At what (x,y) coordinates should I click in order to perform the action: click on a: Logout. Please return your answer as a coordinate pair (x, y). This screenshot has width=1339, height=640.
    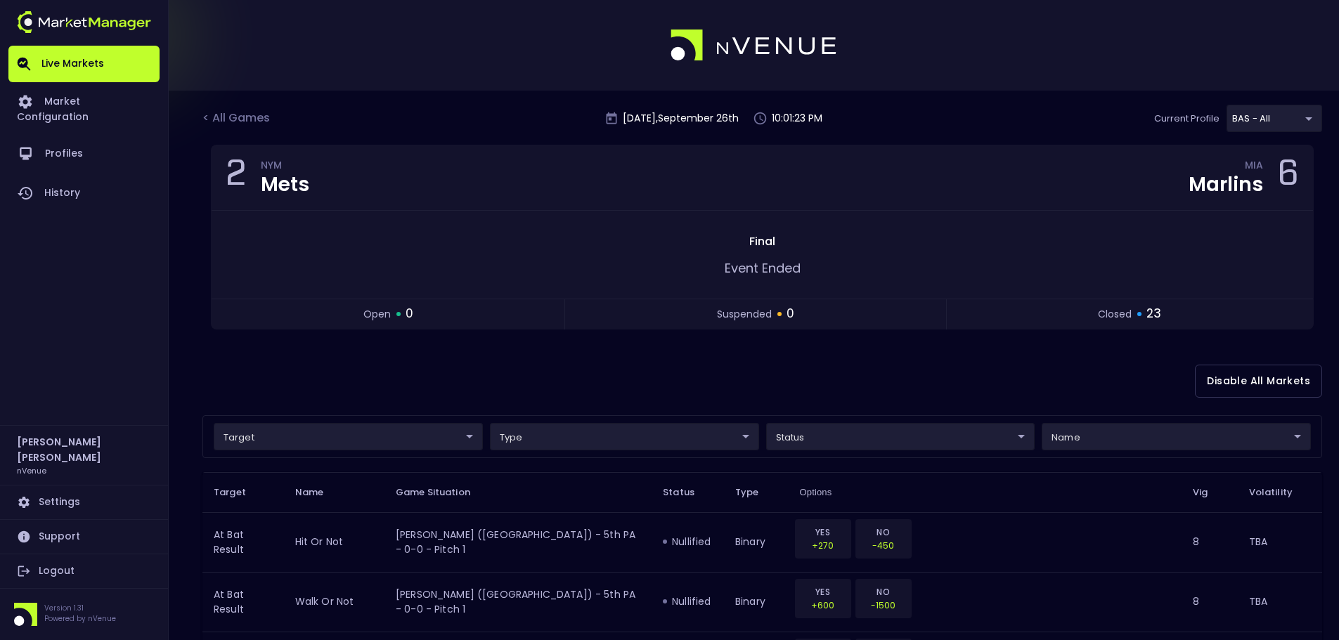
    Looking at the image, I should click on (84, 571).